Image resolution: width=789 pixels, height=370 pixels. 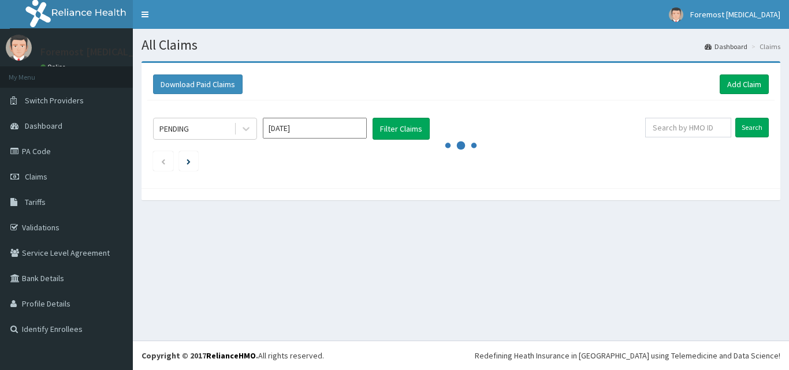 I want to click on svg: audio-loading, so click(x=461, y=146).